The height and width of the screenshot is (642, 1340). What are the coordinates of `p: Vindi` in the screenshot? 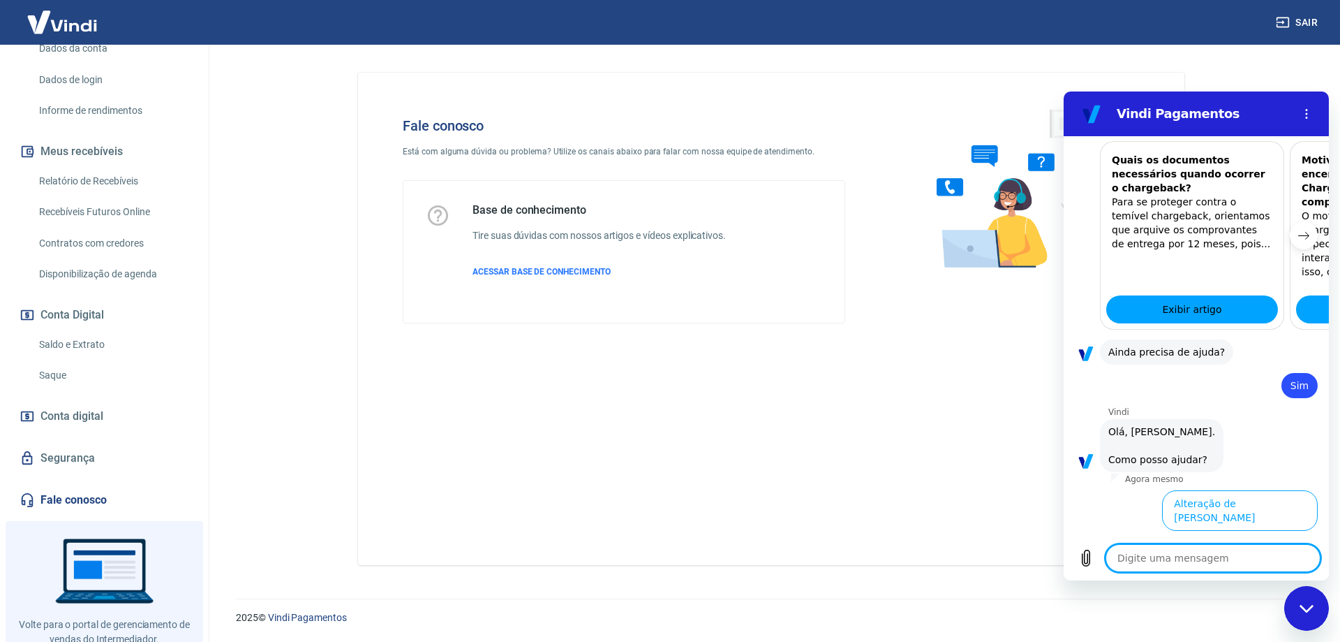 It's located at (155, 320).